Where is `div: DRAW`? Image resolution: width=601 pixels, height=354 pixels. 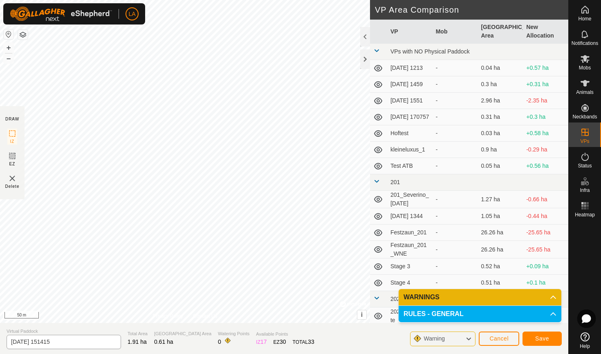 div: DRAW is located at coordinates (12, 119).